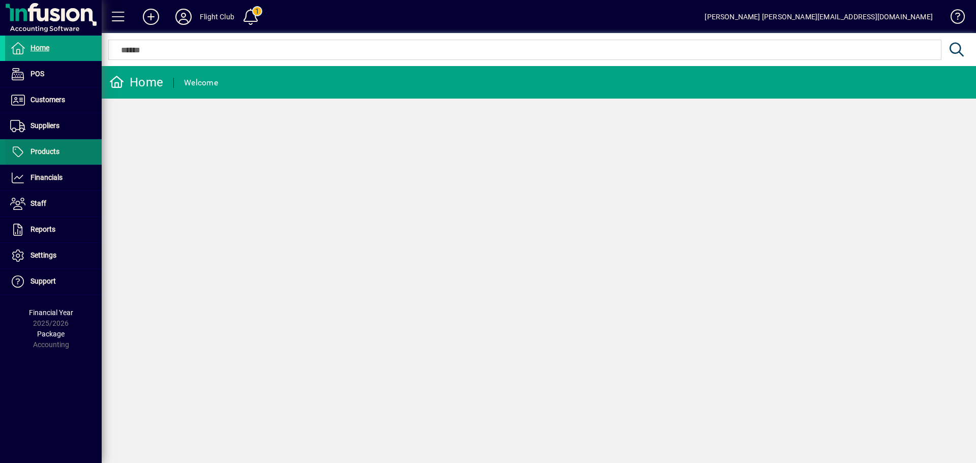 Image resolution: width=976 pixels, height=463 pixels. What do you see at coordinates (53, 126) in the screenshot?
I see `a: Suppliers` at bounding box center [53, 126].